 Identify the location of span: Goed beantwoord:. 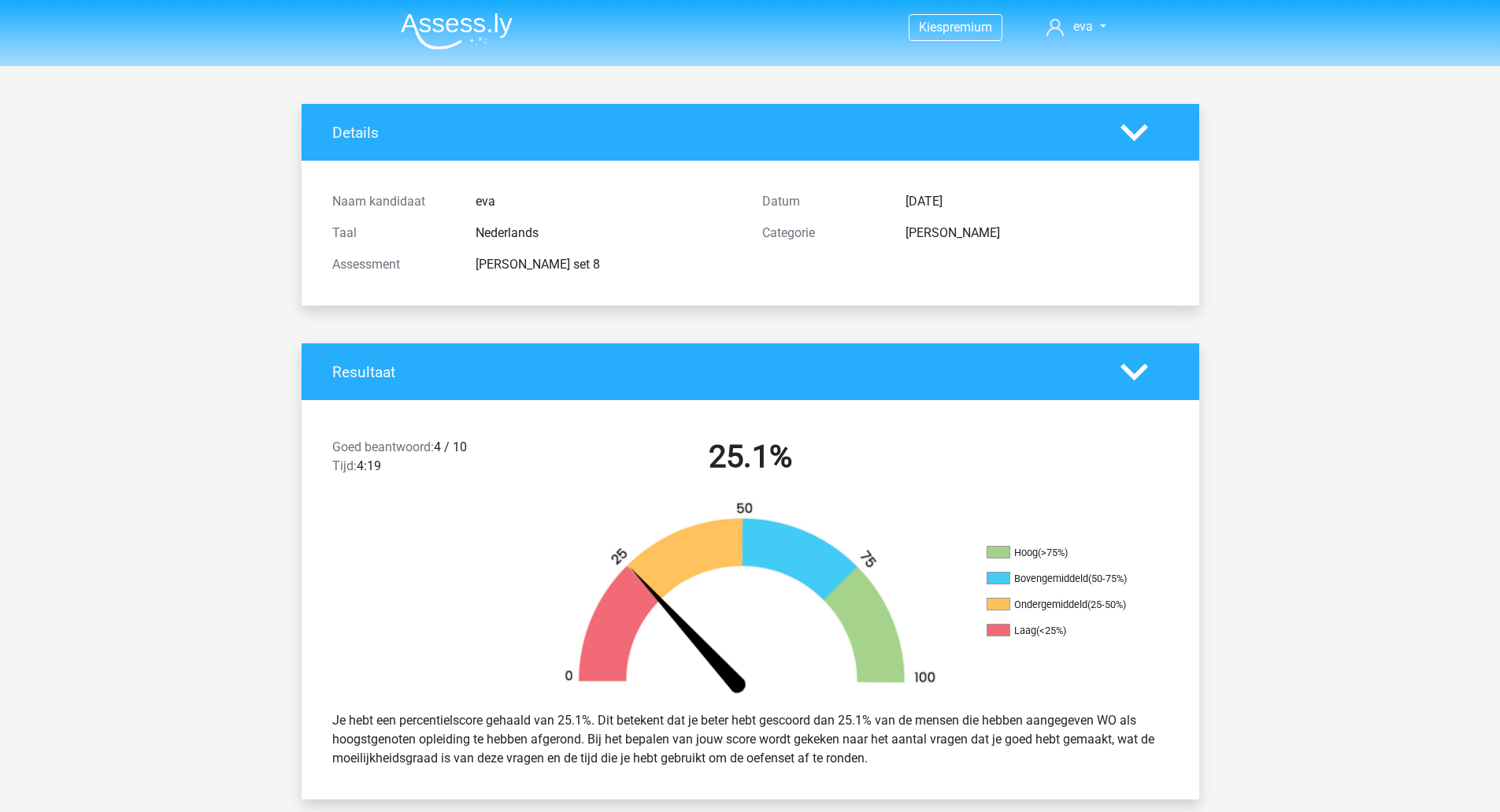
(383, 446).